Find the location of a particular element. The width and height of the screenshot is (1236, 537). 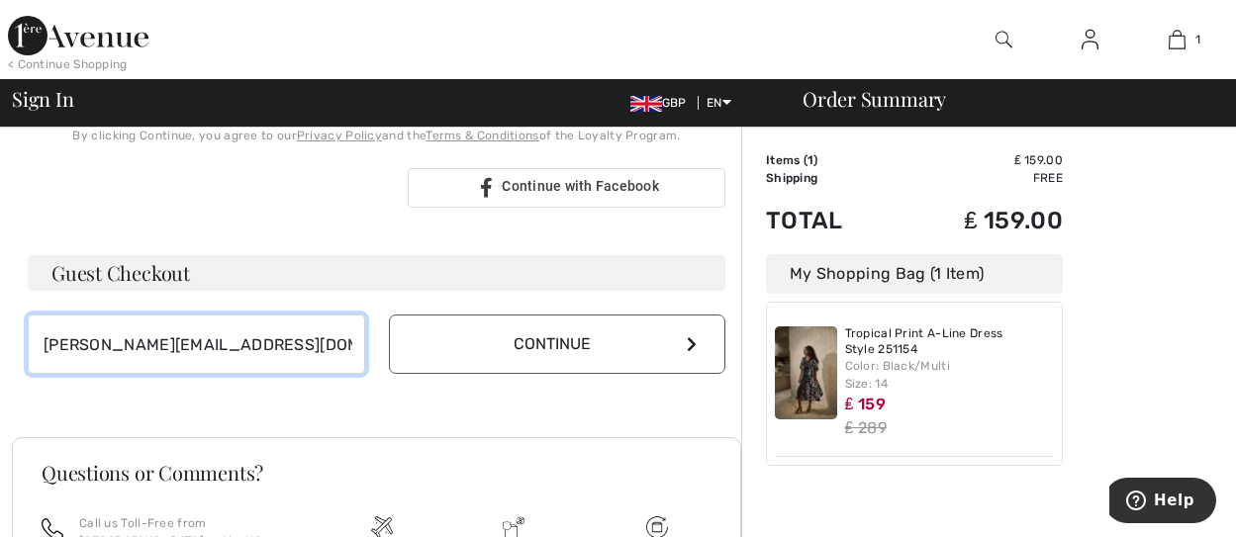

input: E-mail is located at coordinates (196, 344).